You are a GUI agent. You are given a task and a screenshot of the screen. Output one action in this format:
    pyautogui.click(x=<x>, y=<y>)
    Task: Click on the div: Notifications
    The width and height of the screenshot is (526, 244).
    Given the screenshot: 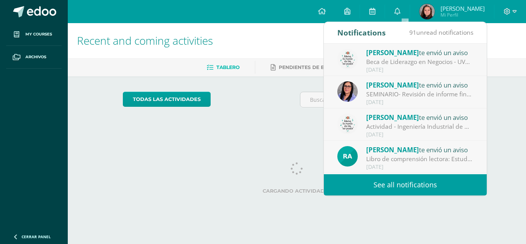 What is the action you would take?
    pyautogui.click(x=362, y=32)
    